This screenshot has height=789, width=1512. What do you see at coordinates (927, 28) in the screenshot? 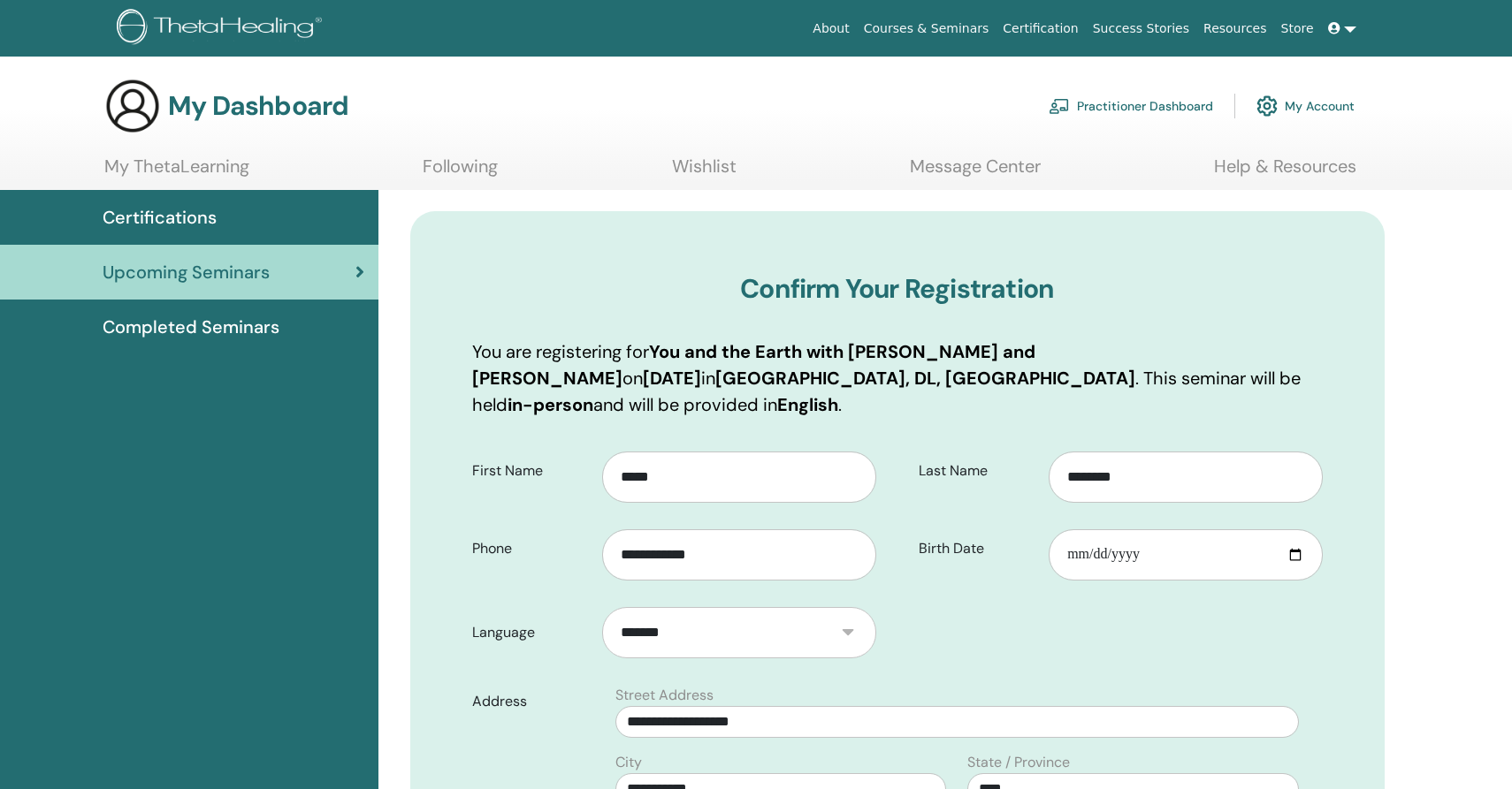
I see `a: Courses & Seminars` at bounding box center [927, 28].